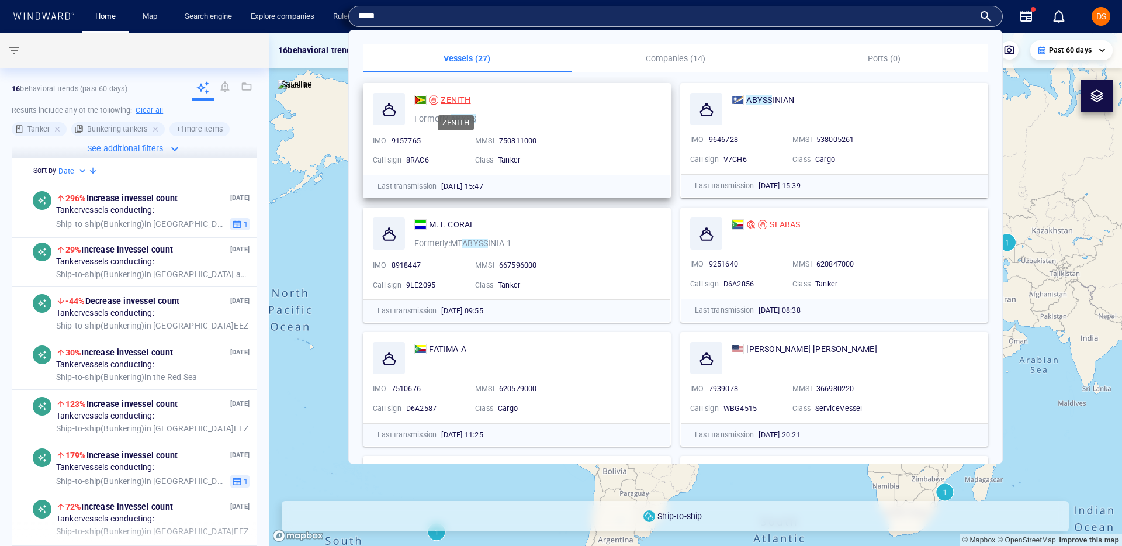 The image size is (1122, 546). Describe the element at coordinates (452, 224) in the screenshot. I see `span: M.T. CORAL` at that location.